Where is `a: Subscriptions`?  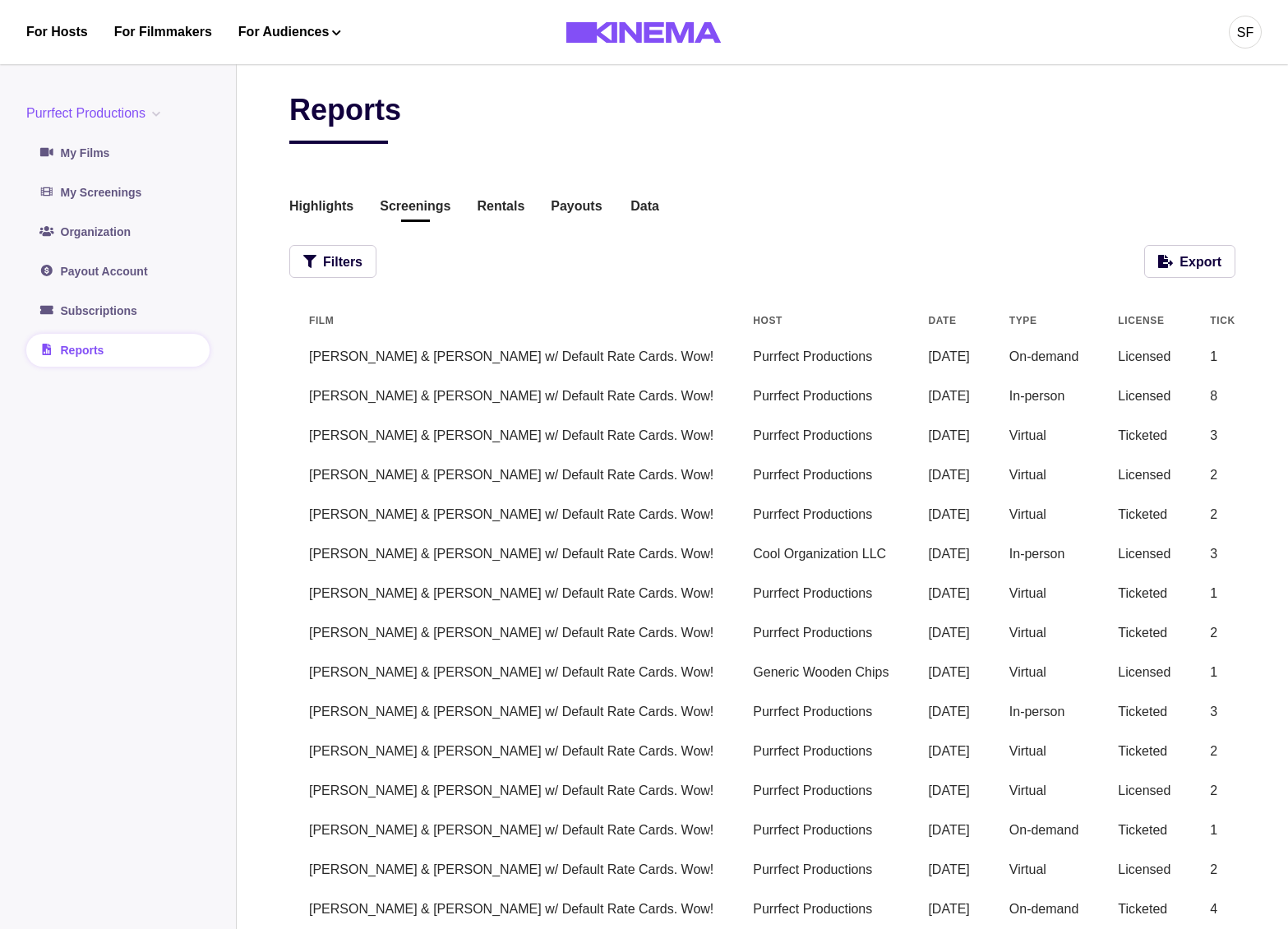 a: Subscriptions is located at coordinates (118, 311).